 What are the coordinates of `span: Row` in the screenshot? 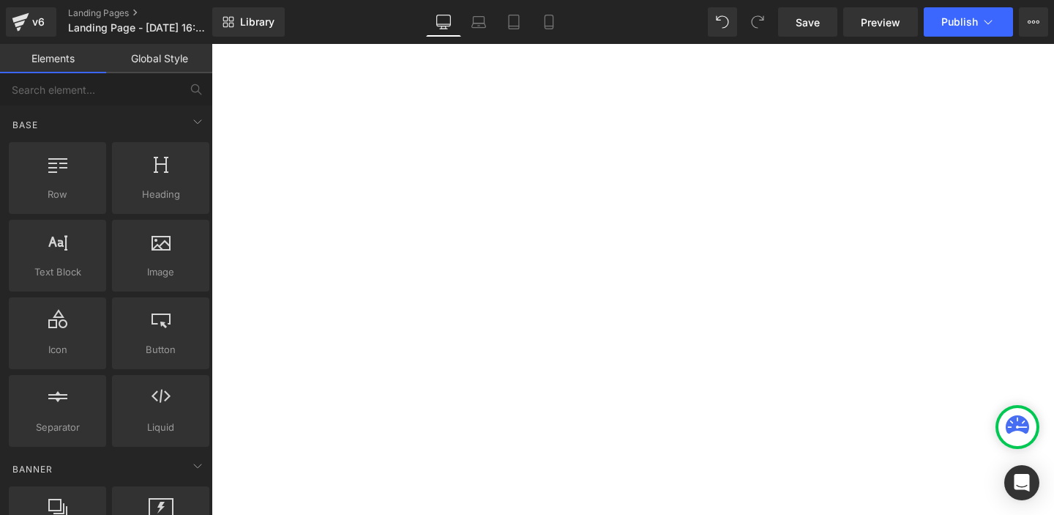 It's located at (57, 194).